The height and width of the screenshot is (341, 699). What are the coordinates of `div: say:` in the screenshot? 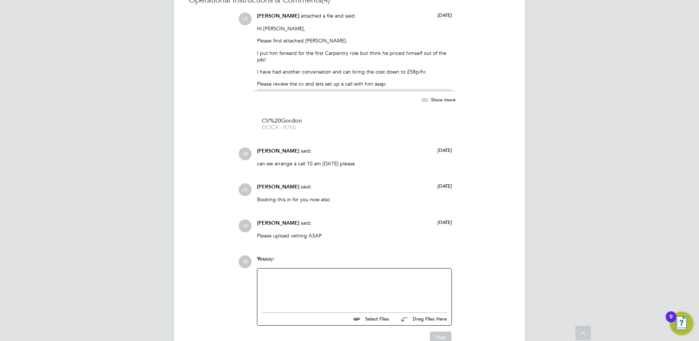 It's located at (354, 262).